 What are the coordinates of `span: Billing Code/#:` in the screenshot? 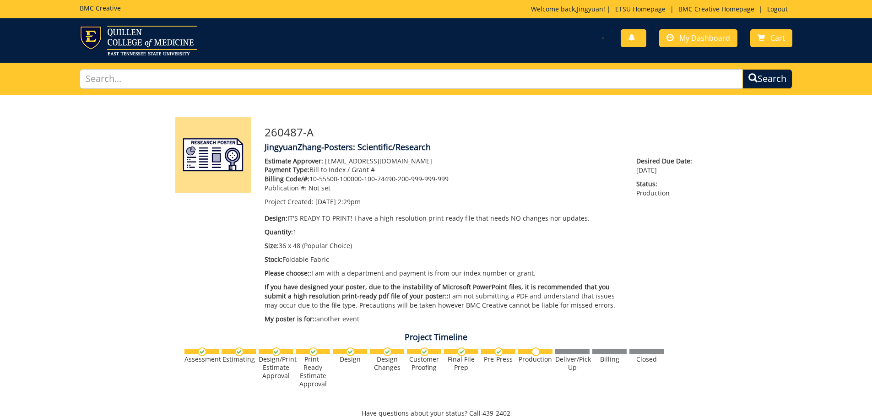 It's located at (287, 179).